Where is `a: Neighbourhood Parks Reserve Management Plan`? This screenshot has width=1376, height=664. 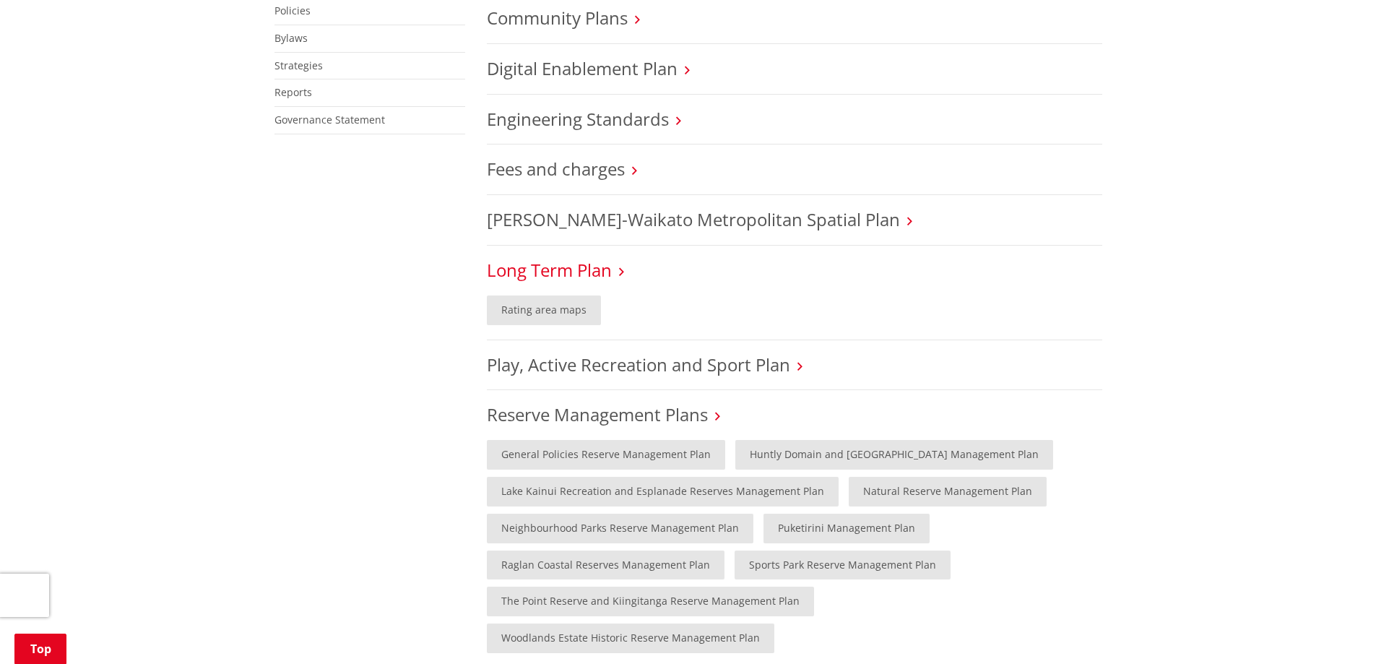
a: Neighbourhood Parks Reserve Management Plan is located at coordinates (620, 528).